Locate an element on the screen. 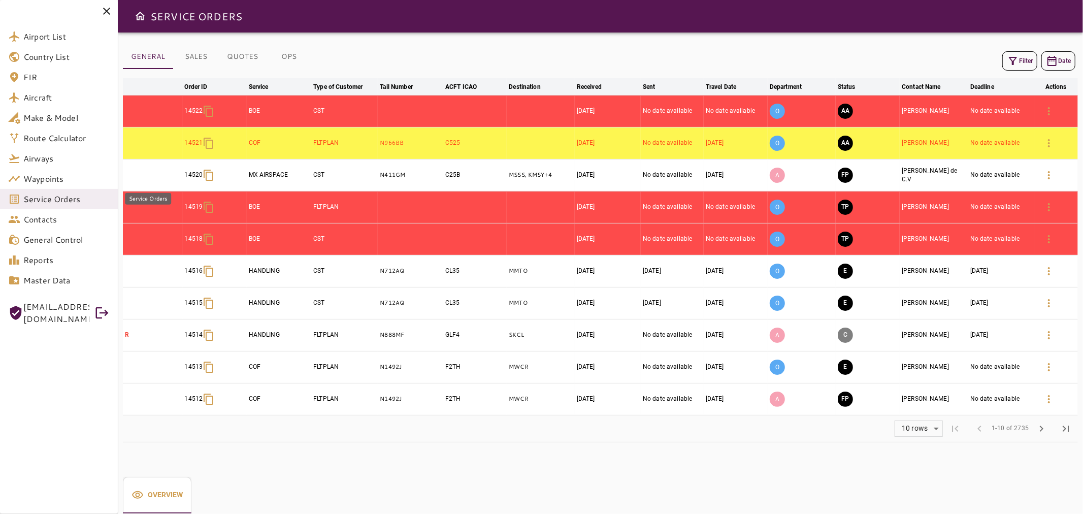 This screenshot has height=514, width=1083. span: Service Orders is located at coordinates (67, 199).